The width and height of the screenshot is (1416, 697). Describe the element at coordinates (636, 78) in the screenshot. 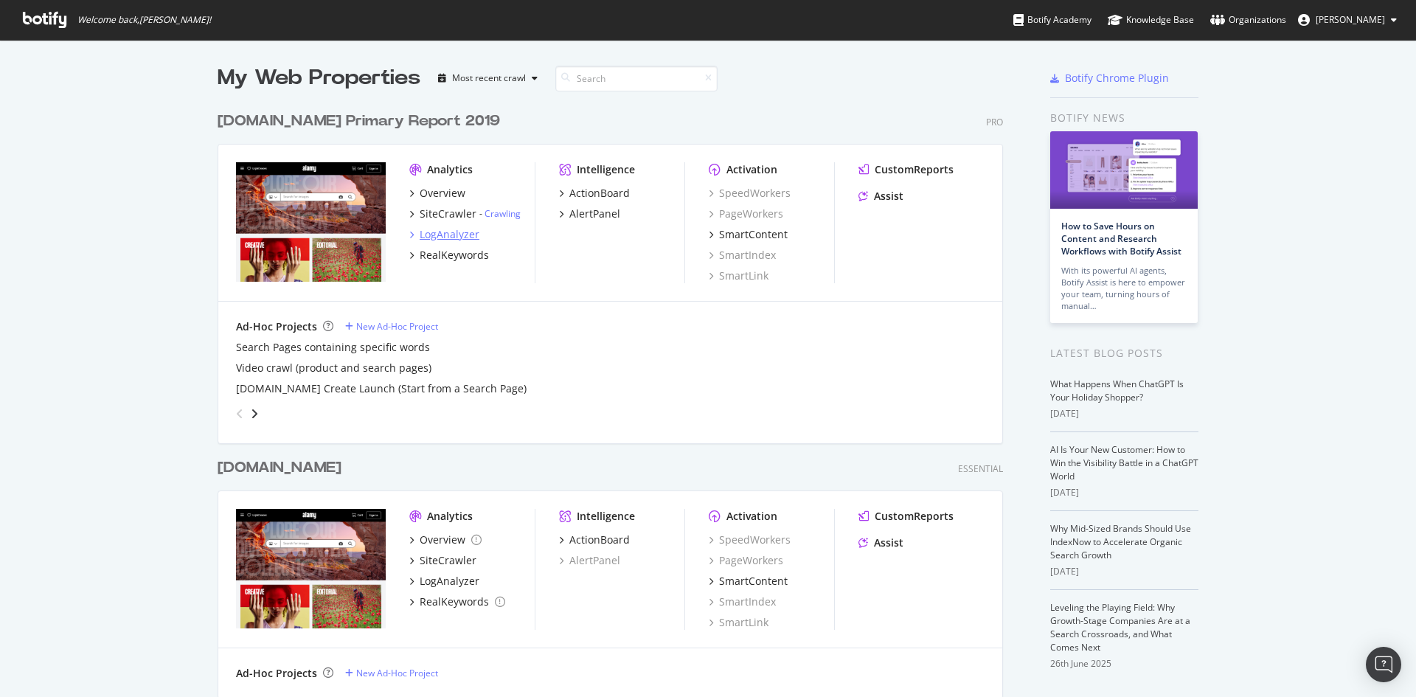

I see `input: Search` at that location.